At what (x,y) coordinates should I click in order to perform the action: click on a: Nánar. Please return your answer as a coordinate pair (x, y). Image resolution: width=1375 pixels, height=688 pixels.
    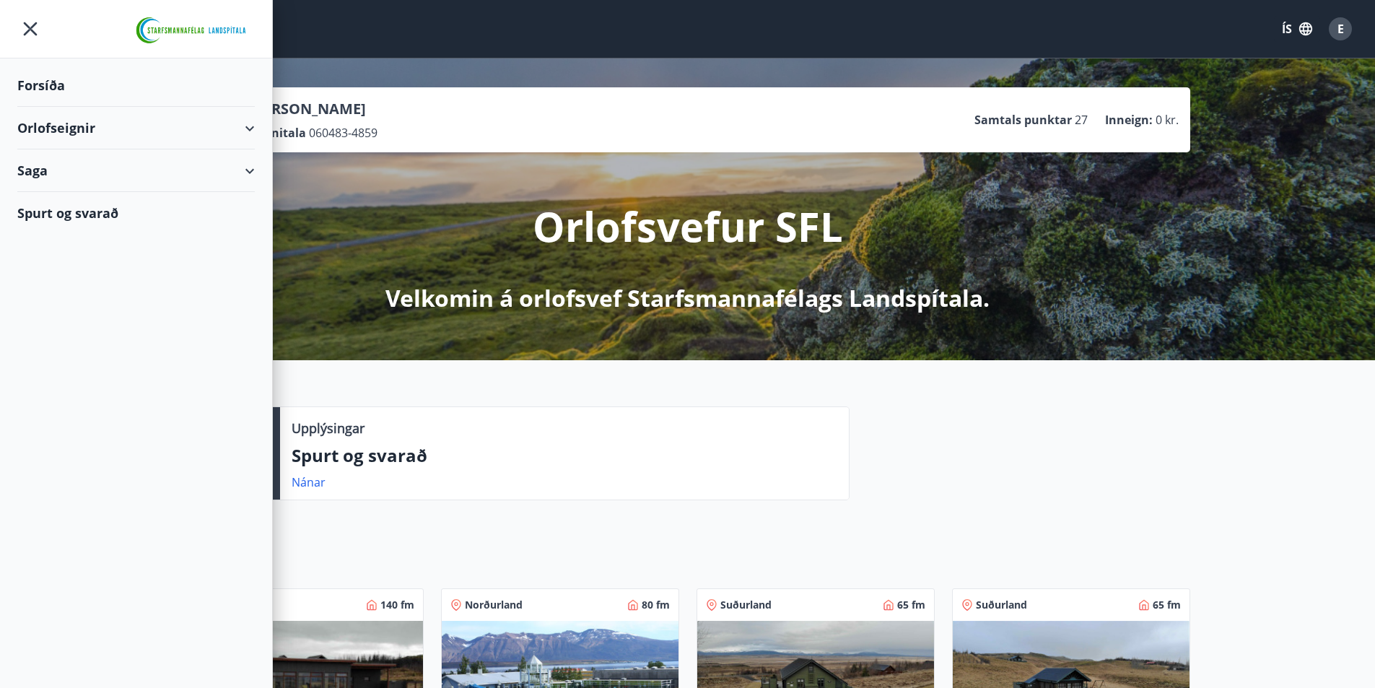
    Looking at the image, I should click on (308, 482).